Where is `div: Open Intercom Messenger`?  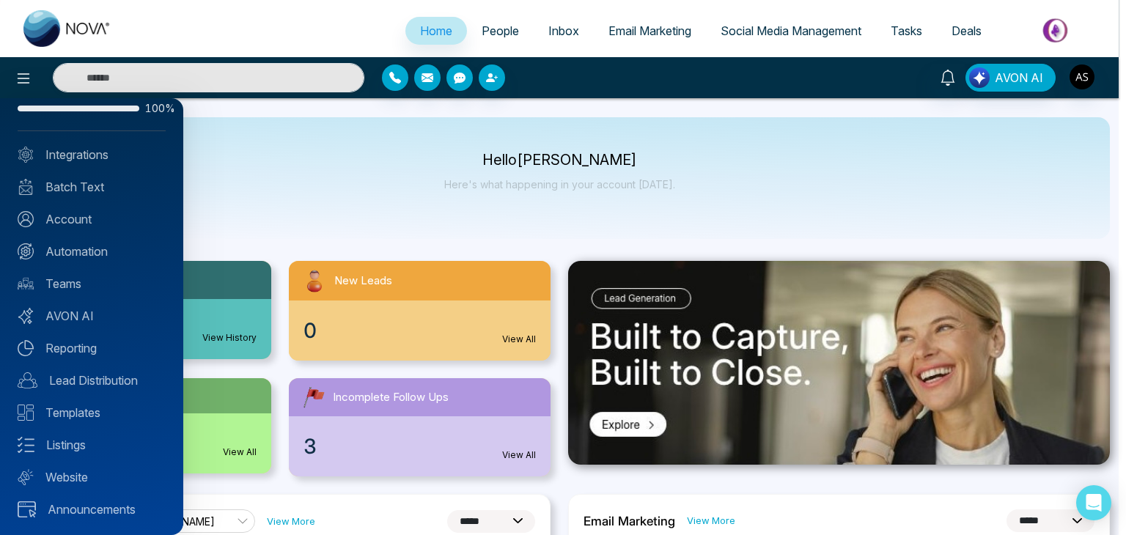 div: Open Intercom Messenger is located at coordinates (1094, 503).